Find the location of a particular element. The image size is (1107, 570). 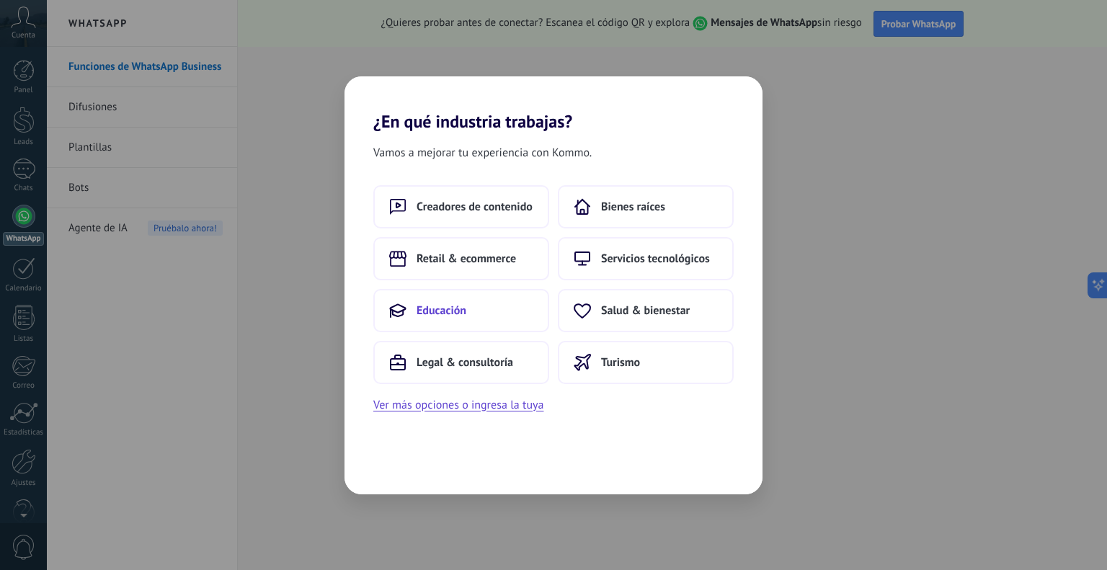

span: Retail & ecommerce is located at coordinates (466, 259).